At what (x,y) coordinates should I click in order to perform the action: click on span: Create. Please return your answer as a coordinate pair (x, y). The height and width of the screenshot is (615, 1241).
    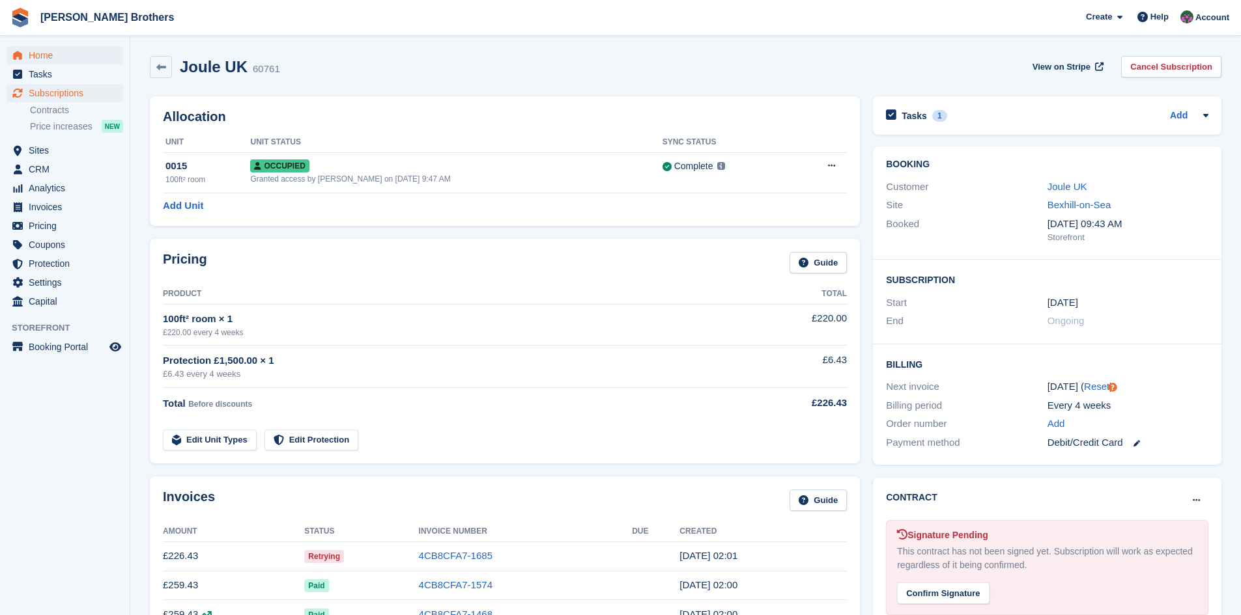
    Looking at the image, I should click on (1099, 17).